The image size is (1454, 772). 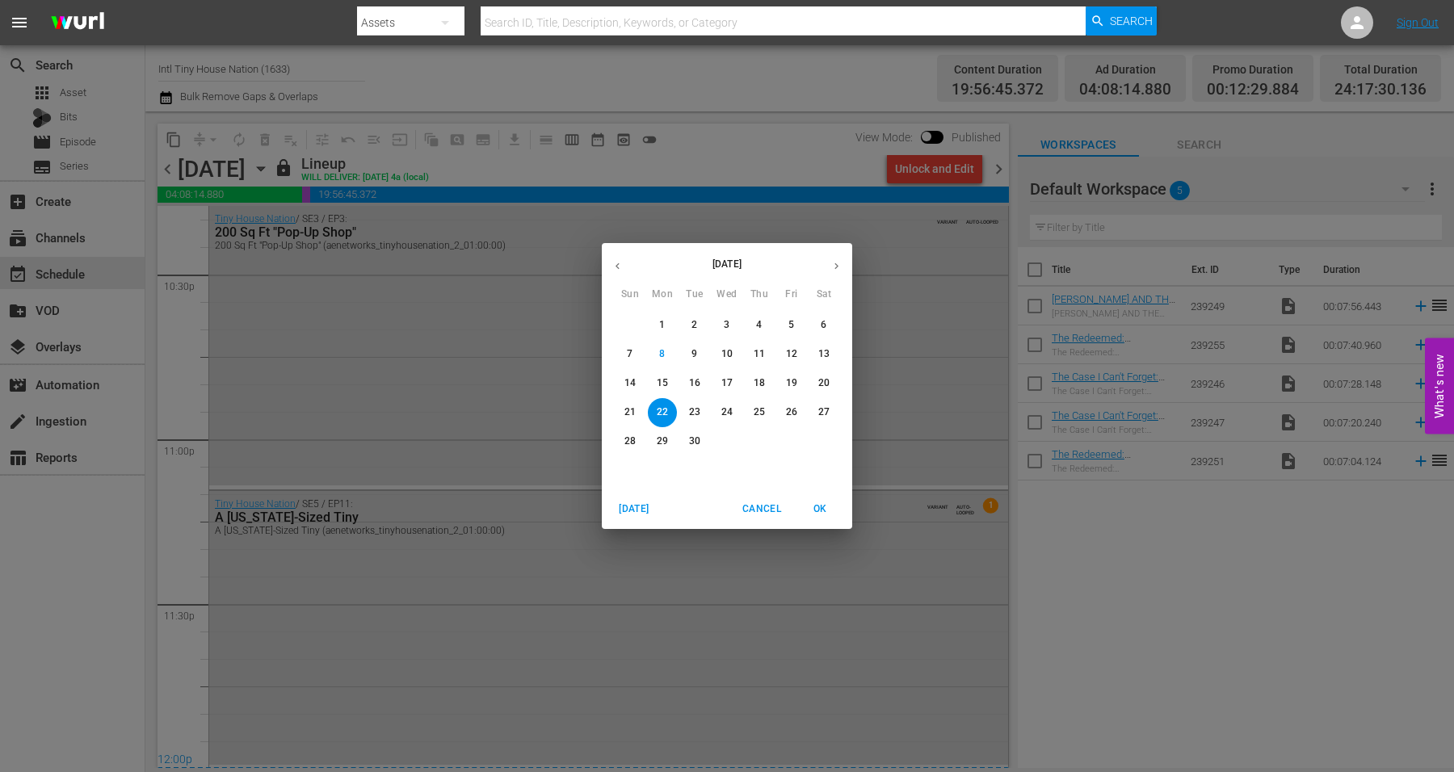 I want to click on span: Mon, so click(x=662, y=295).